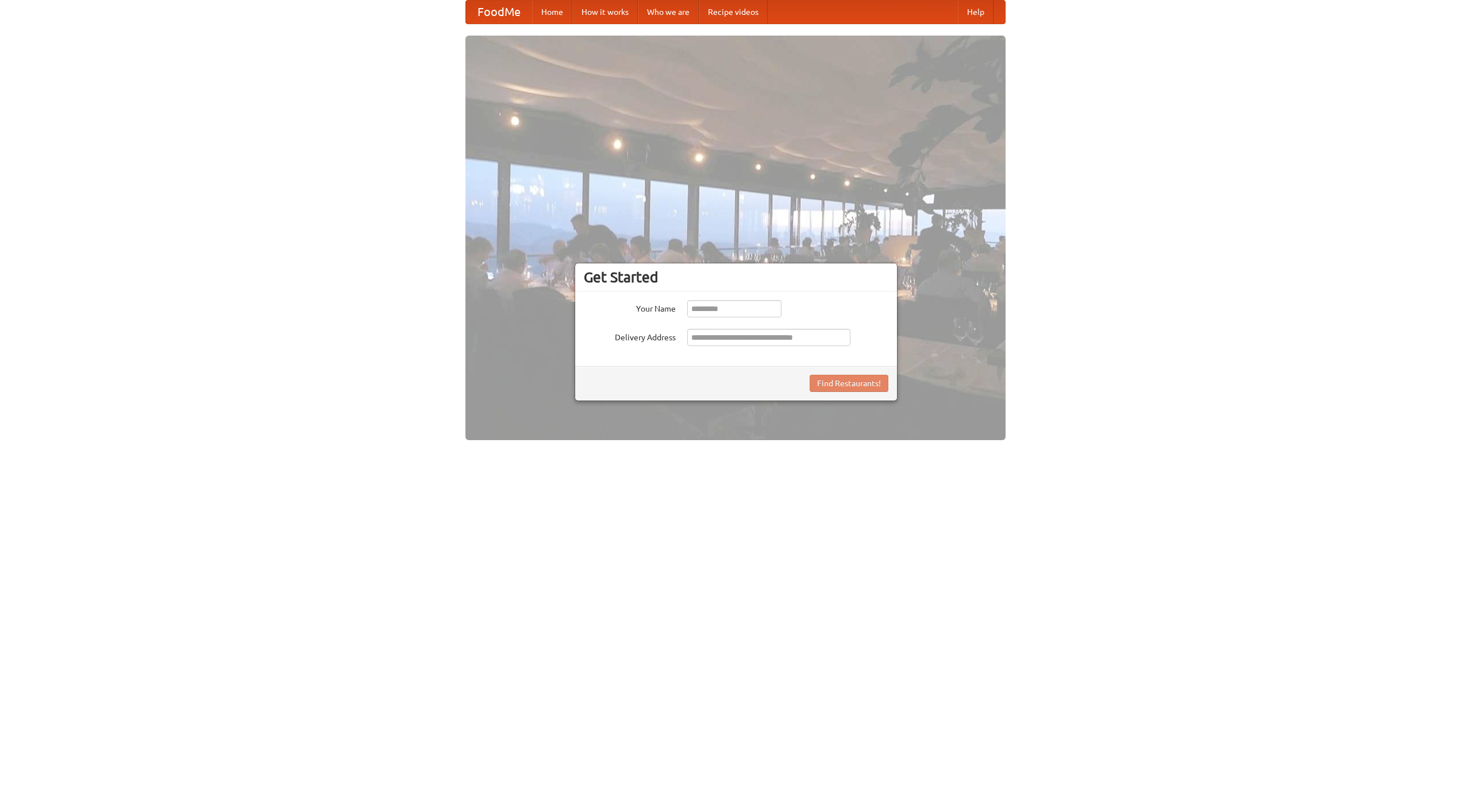 Image resolution: width=1471 pixels, height=812 pixels. Describe the element at coordinates (604, 12) in the screenshot. I see `a: How it works` at that location.